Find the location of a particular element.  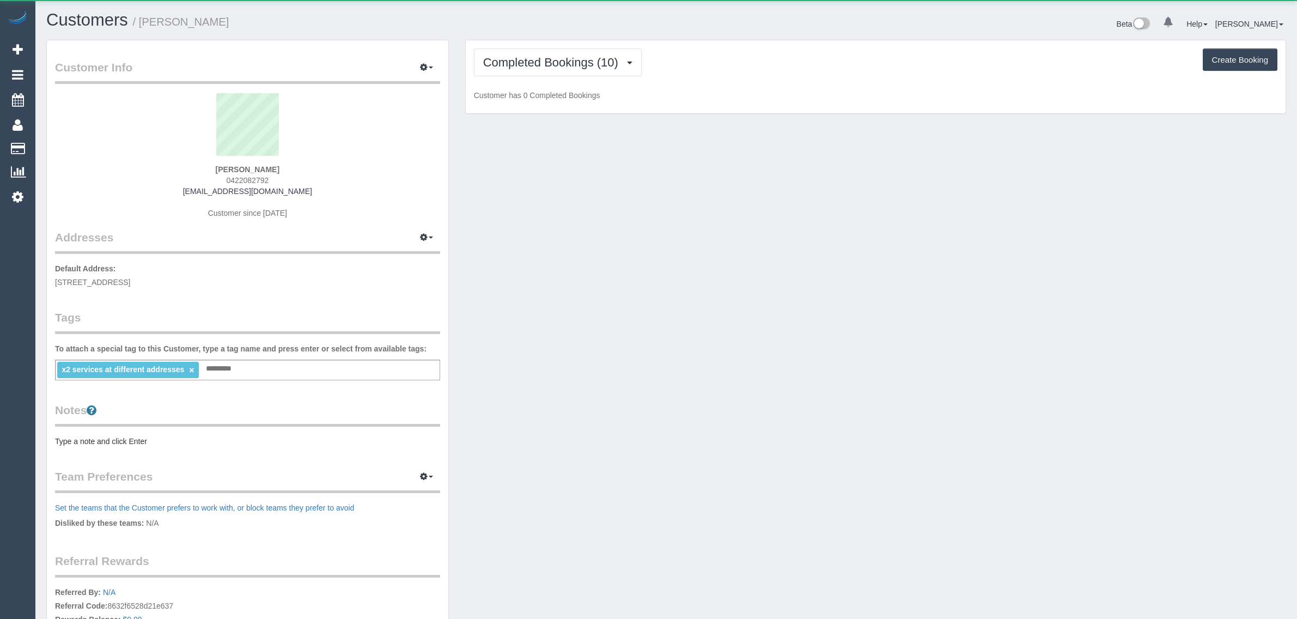

a: Set the teams that the Customer prefers to work with, or block teams they prefer to avoid is located at coordinates (204, 508).